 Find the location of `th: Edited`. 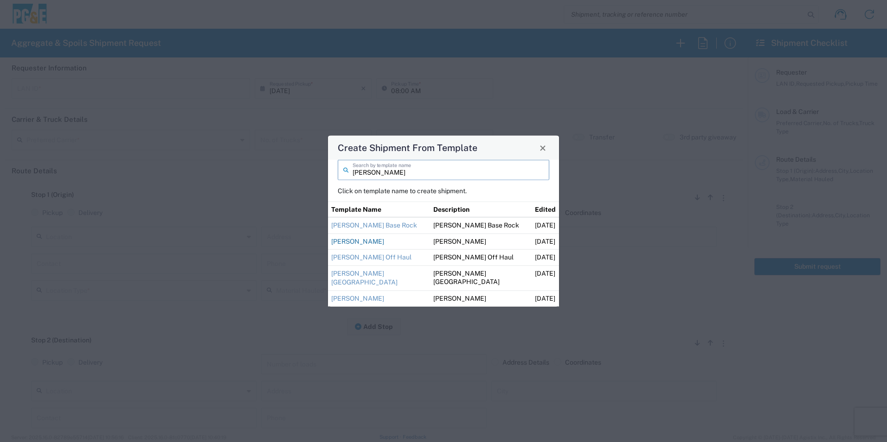

th: Edited is located at coordinates (545, 210).